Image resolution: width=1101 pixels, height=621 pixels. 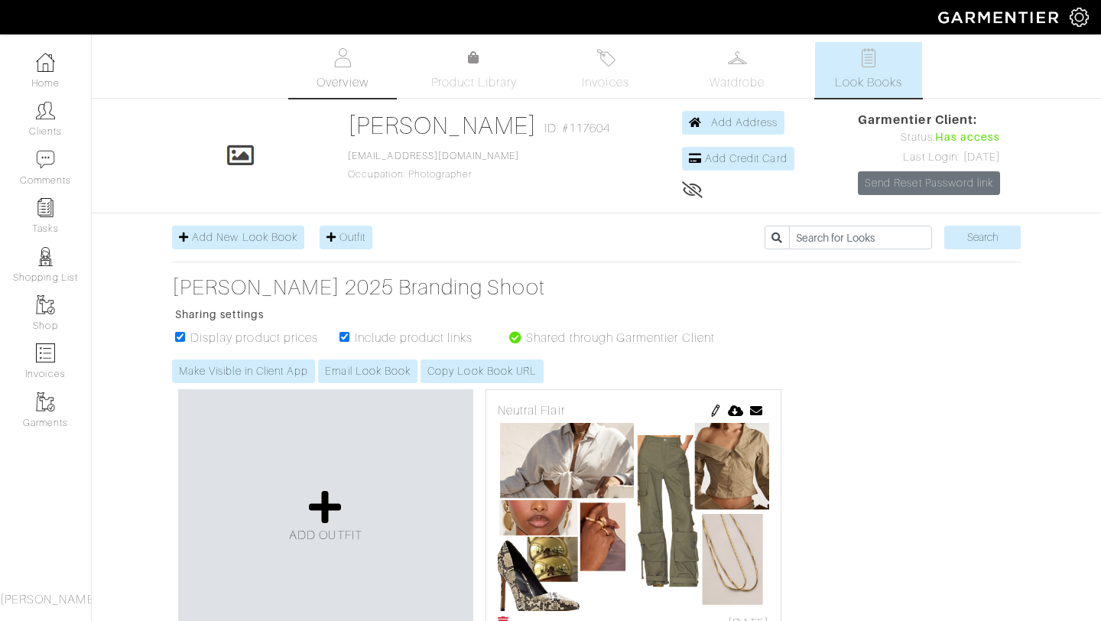 What do you see at coordinates (929, 138) in the screenshot?
I see `div: Status:` at bounding box center [929, 138].